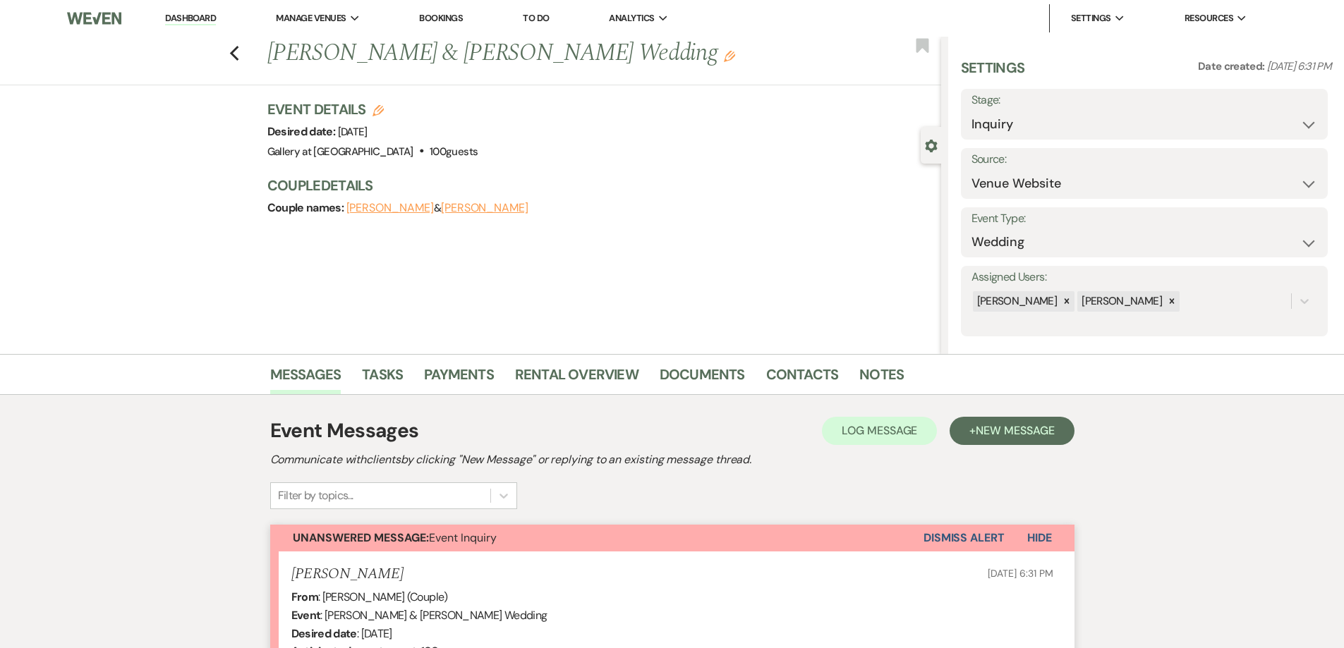 The width and height of the screenshot is (1344, 648). I want to click on button: Hide, so click(1039, 538).